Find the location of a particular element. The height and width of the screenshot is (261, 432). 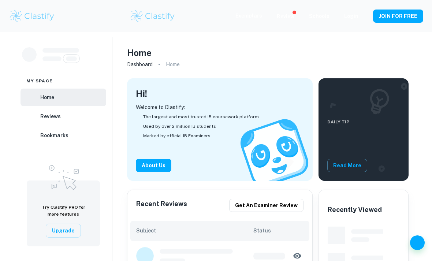

span: The largest and most trusted IB coursework platform is located at coordinates (201, 117).